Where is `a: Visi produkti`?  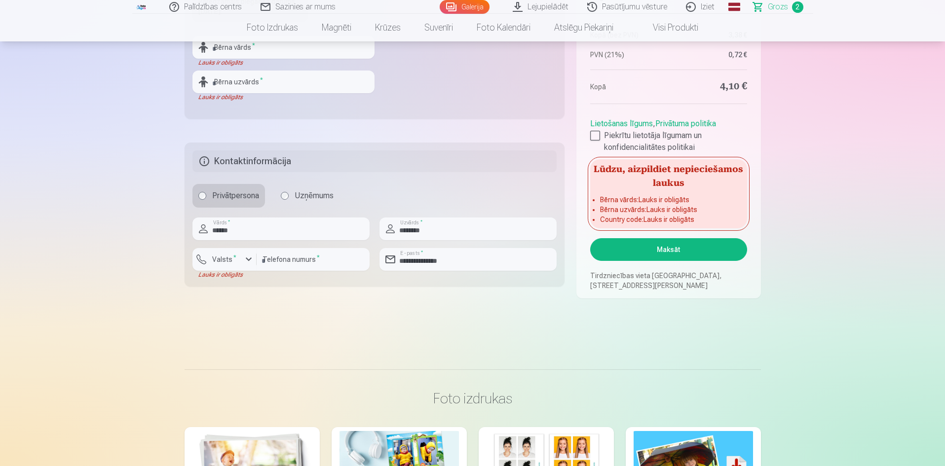 a: Visi produkti is located at coordinates (668, 28).